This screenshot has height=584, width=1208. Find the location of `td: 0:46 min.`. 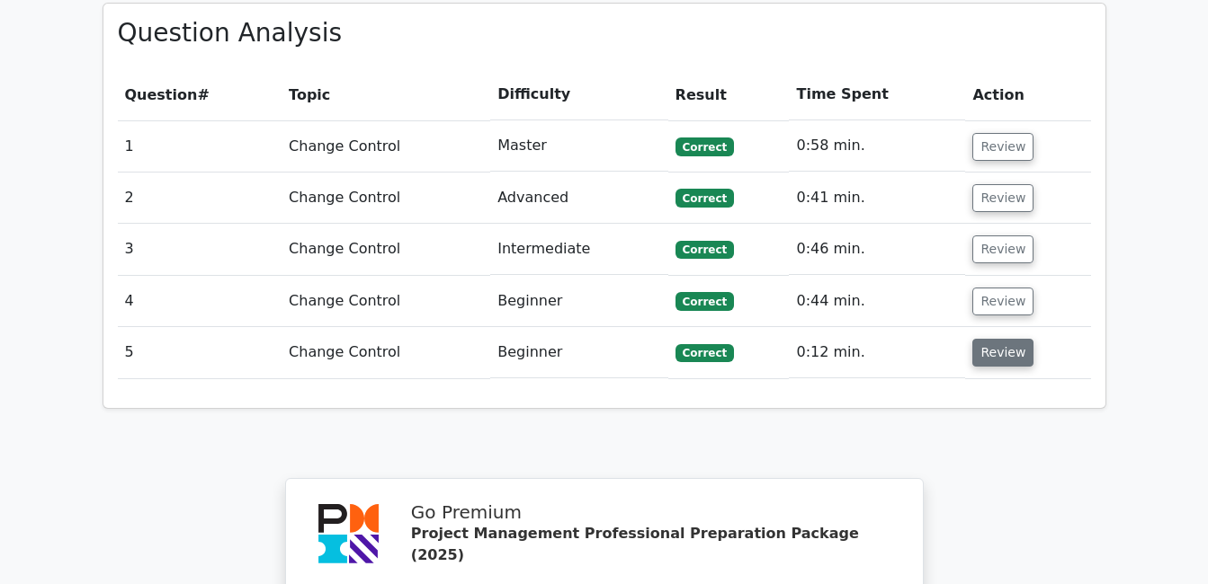

td: 0:46 min. is located at coordinates (877, 249).